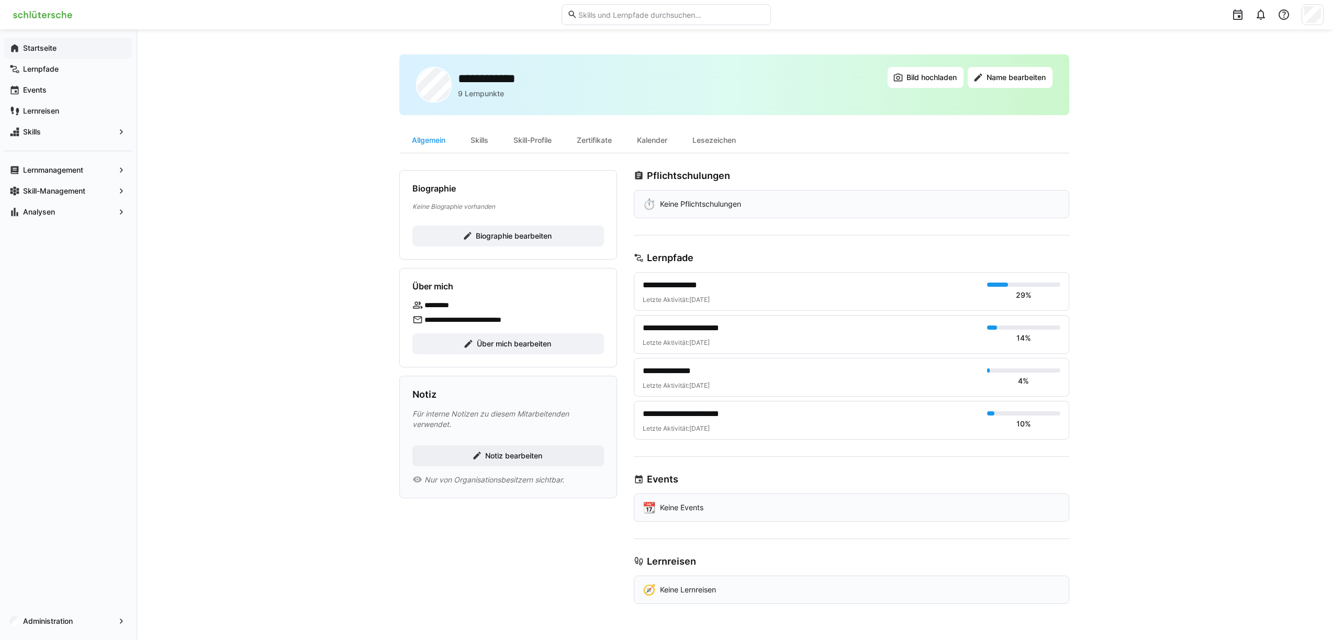 The width and height of the screenshot is (1332, 640). Describe the element at coordinates (1016, 77) in the screenshot. I see `span: Name bearbeiten` at that location.